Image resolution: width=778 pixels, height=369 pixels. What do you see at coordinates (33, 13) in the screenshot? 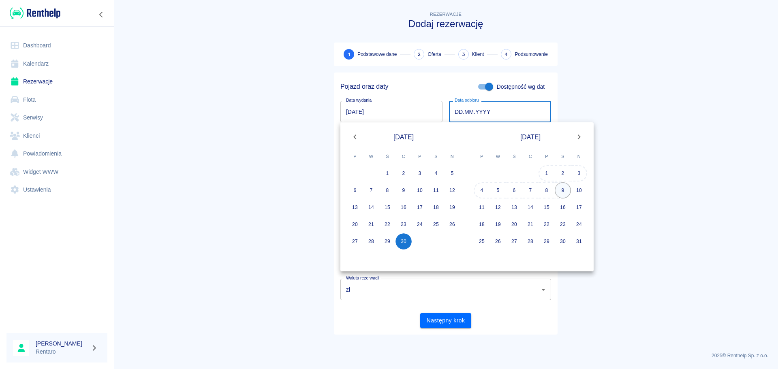
I see `a: Renthelp logo` at bounding box center [33, 13].